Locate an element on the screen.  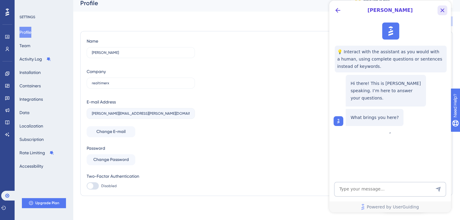
span: Upgrade Plan is located at coordinates (47, 203).